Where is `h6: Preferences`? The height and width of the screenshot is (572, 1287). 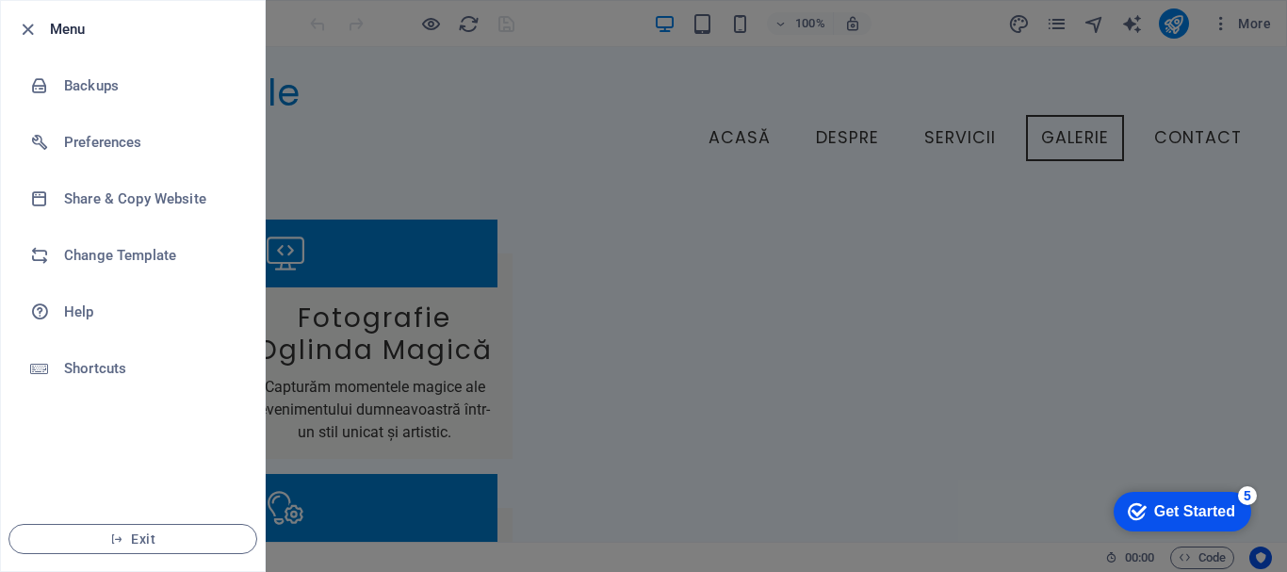 h6: Preferences is located at coordinates (151, 142).